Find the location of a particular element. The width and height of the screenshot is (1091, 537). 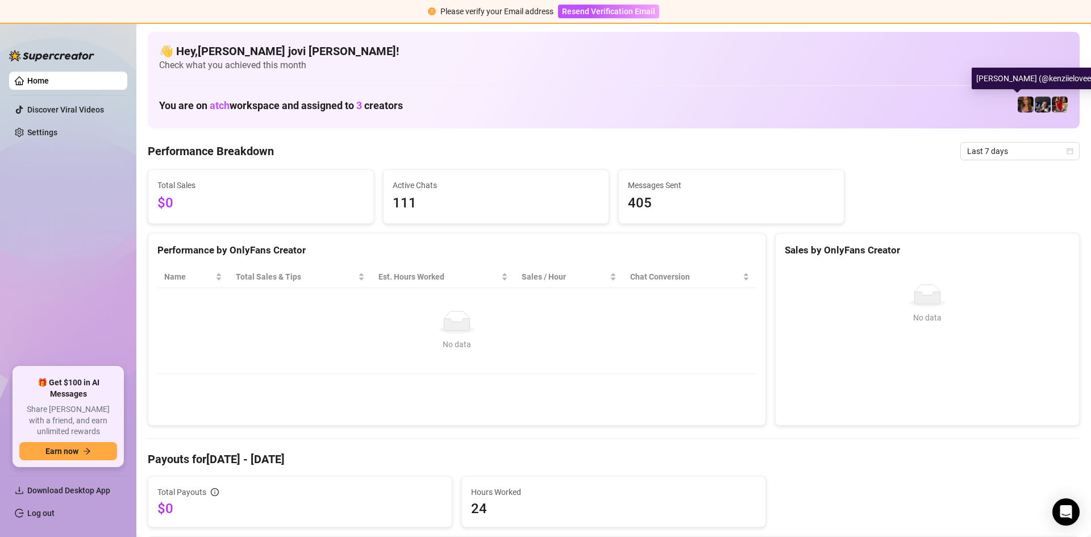

span: Total Payouts is located at coordinates (182, 492).